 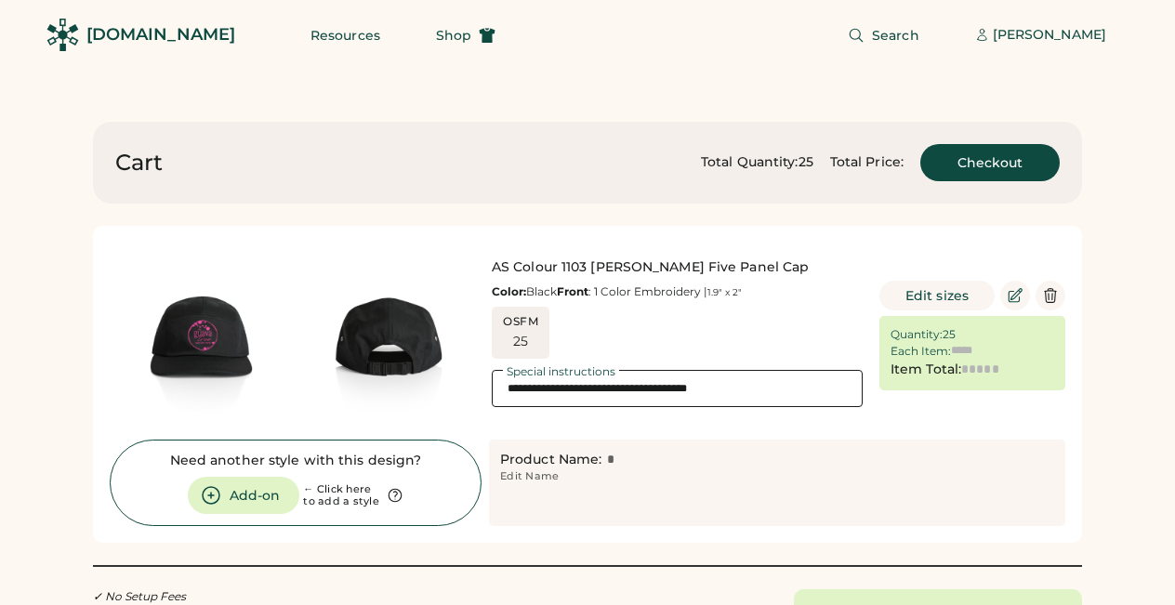 What do you see at coordinates (917, 335) in the screenshot?
I see `div: Quantity:` at bounding box center [917, 335].